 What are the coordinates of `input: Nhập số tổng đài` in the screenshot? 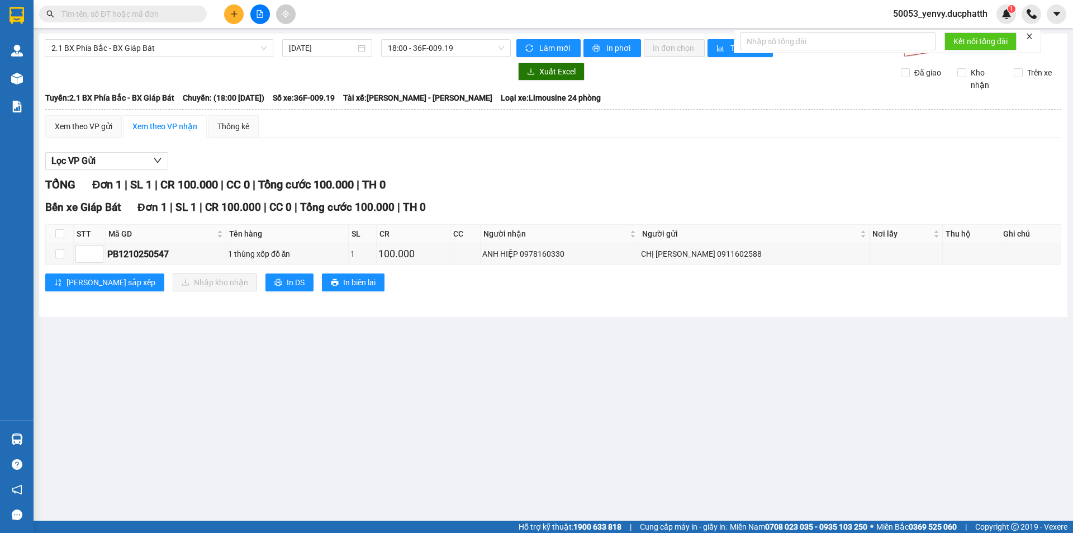 It's located at (838, 41).